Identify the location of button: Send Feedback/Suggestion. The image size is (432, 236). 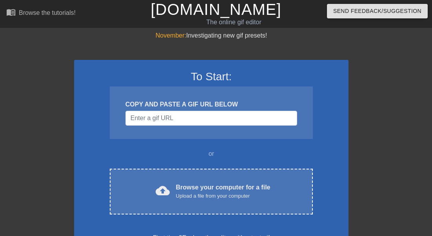
(377, 11).